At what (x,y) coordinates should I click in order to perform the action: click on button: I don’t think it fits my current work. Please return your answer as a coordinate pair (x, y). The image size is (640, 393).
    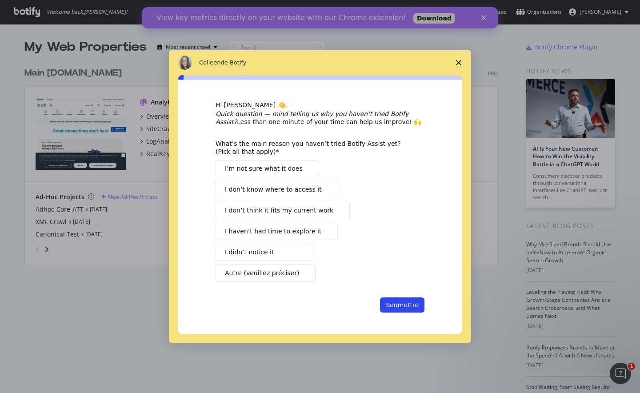
    Looking at the image, I should click on (283, 210).